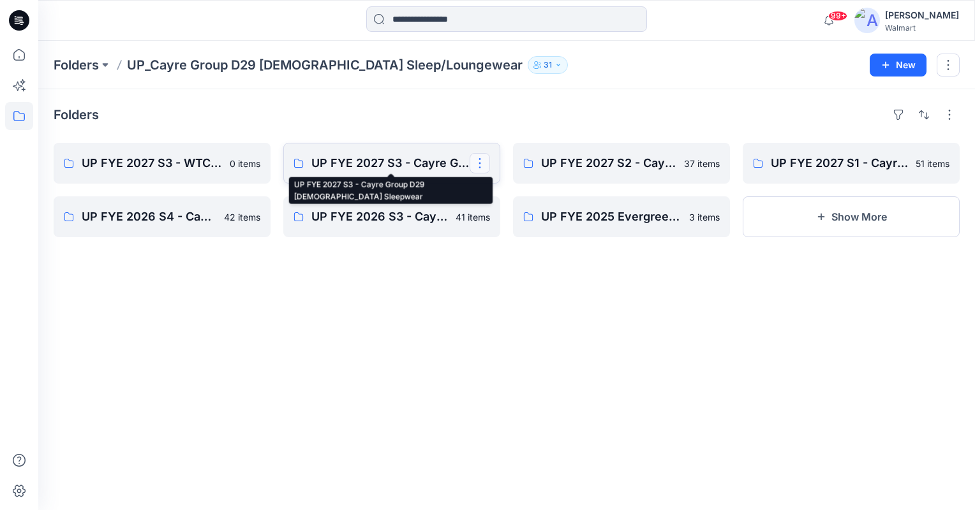  What do you see at coordinates (245, 163) in the screenshot?
I see `p: 0 items` at bounding box center [245, 163].